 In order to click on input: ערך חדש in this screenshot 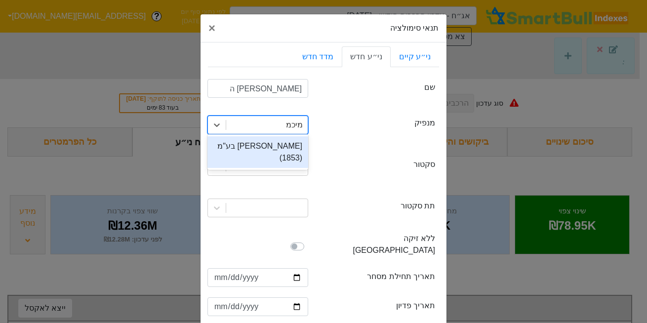, I will do `click(258, 88)`.